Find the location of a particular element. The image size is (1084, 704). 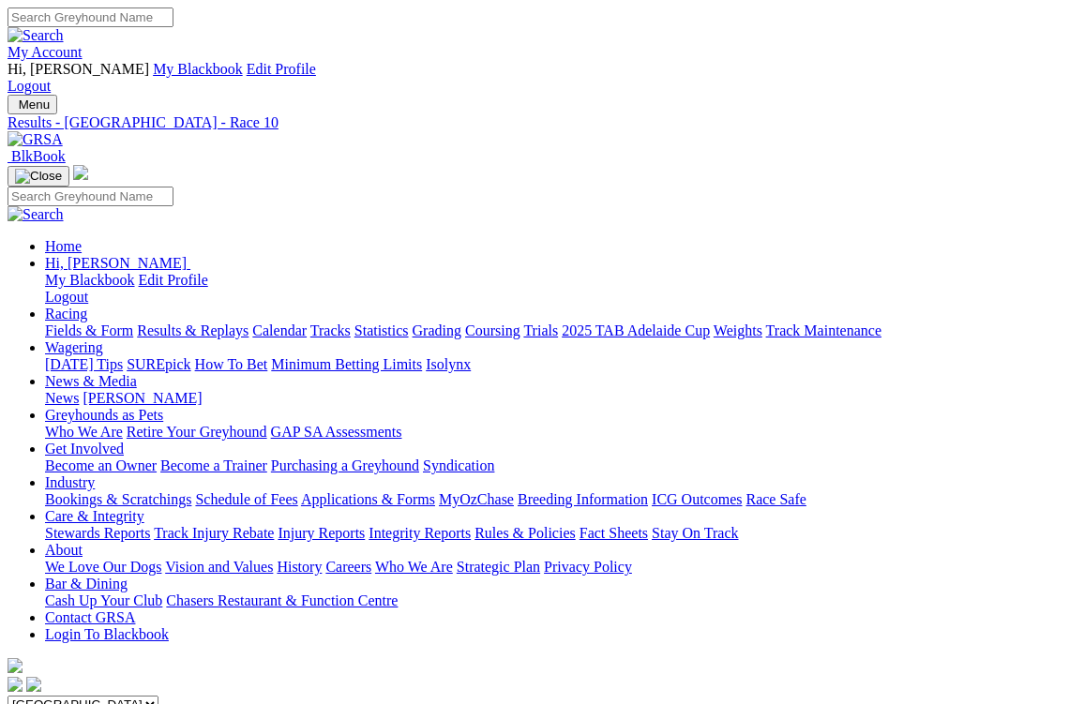

a: 2025 TAB Adelaide Cup is located at coordinates (636, 330).